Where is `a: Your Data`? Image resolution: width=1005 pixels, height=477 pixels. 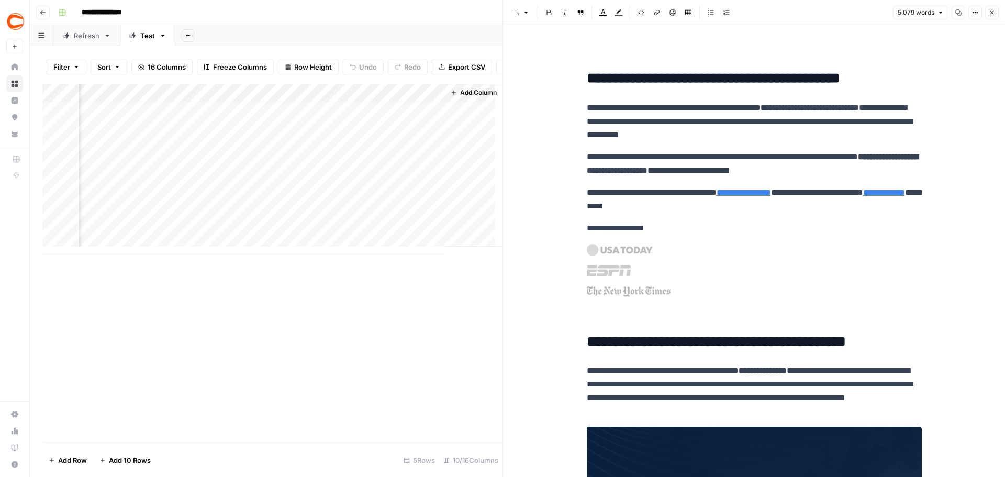 a: Your Data is located at coordinates (15, 134).